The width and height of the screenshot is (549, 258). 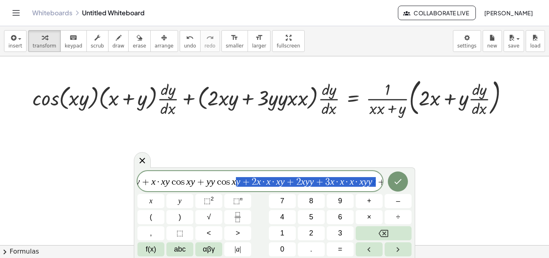 What do you see at coordinates (212, 198) in the screenshot?
I see `sup: 2` at bounding box center [212, 198].